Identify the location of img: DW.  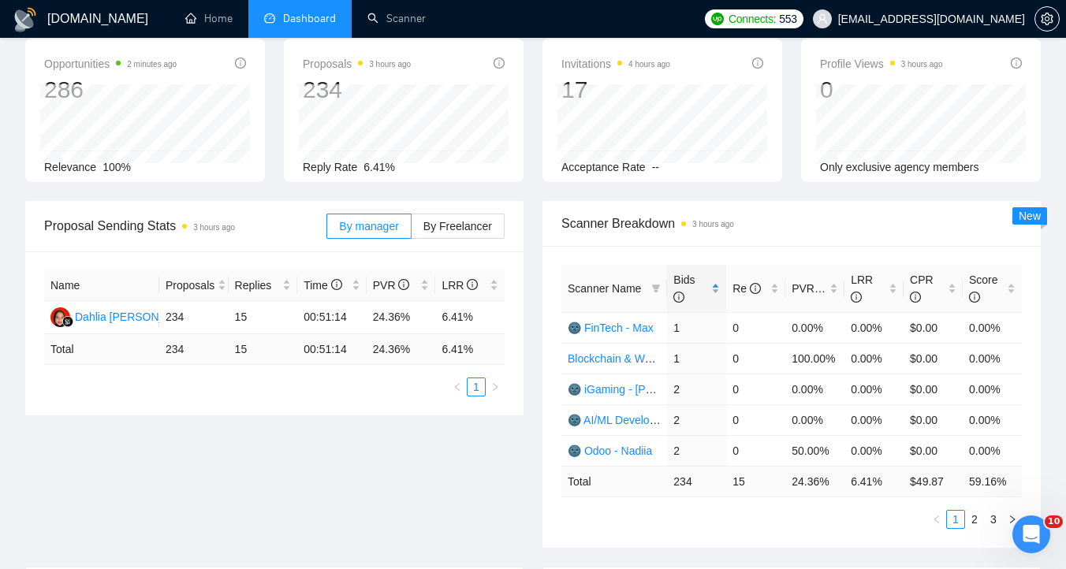
(60, 317).